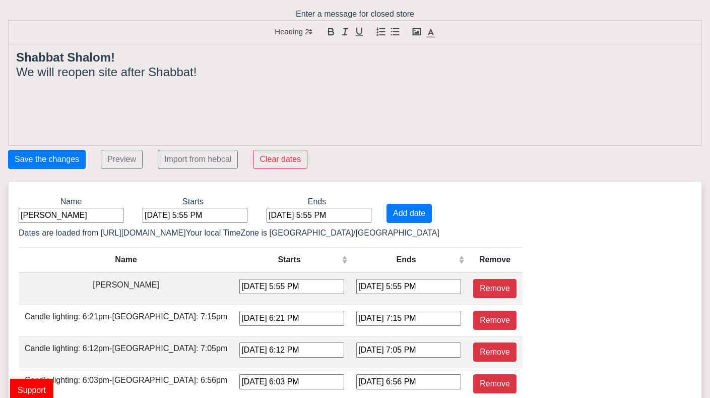 This screenshot has height=398, width=710. What do you see at coordinates (198, 159) in the screenshot?
I see `button: Import from hebcal` at bounding box center [198, 159].